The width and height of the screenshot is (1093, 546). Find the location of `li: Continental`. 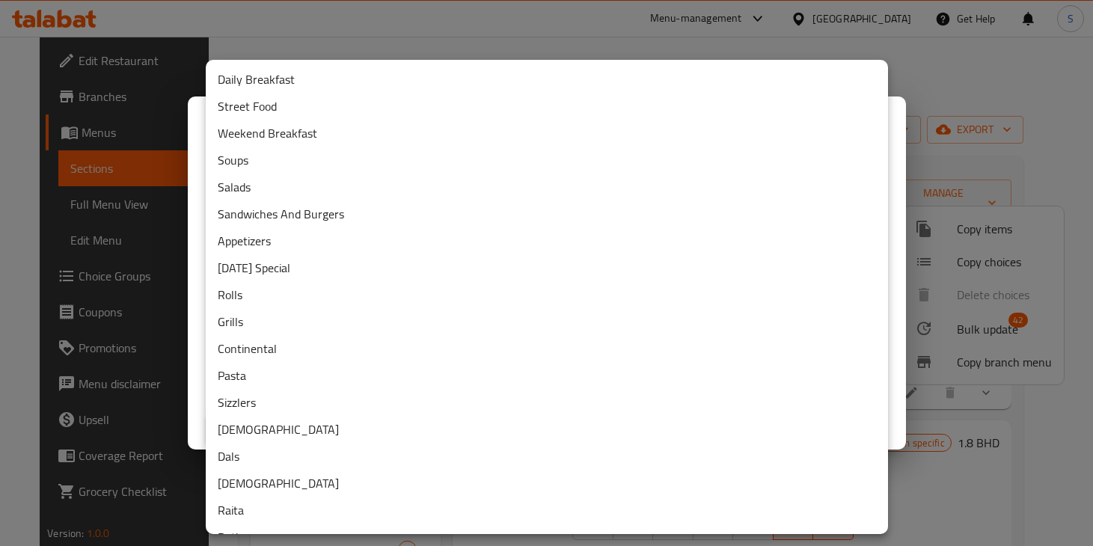

li: Continental is located at coordinates (547, 348).